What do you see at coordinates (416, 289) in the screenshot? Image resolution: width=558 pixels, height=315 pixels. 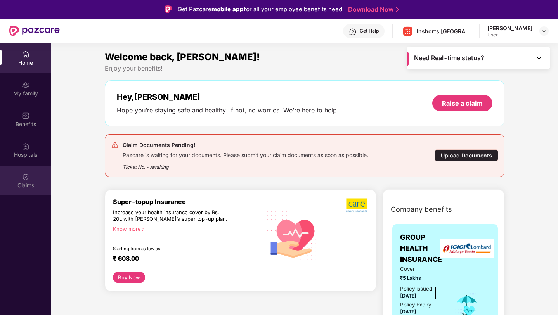 I see `div: Policy issued` at bounding box center [416, 289].